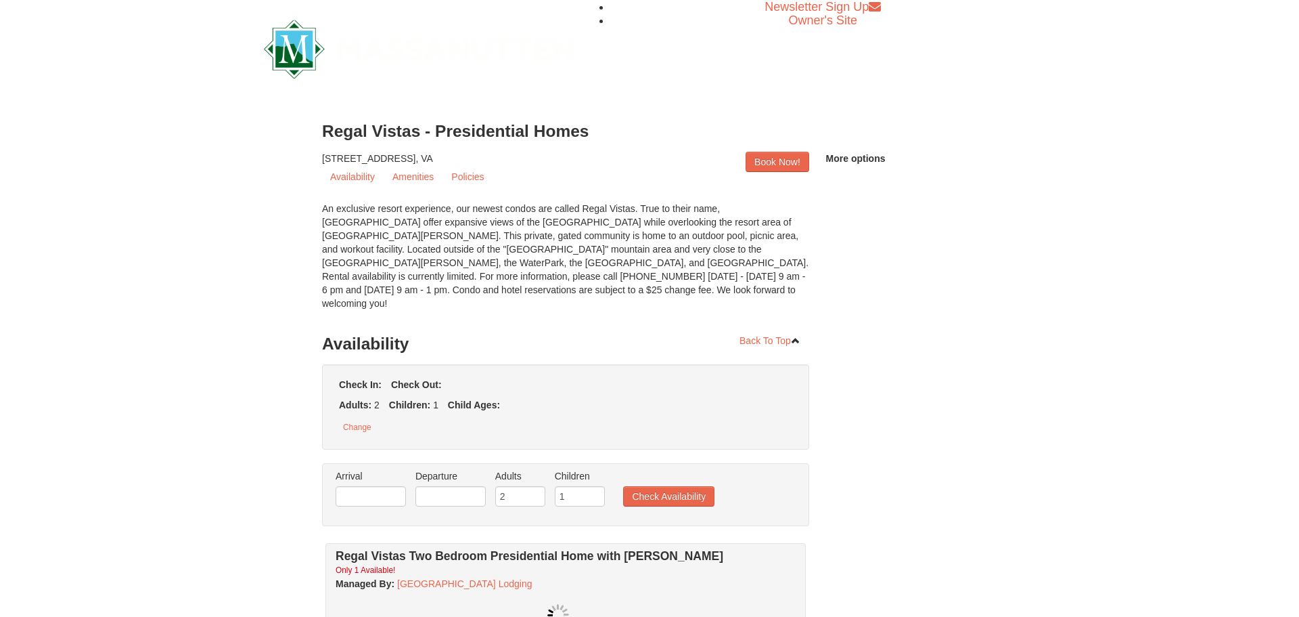 The image size is (1299, 617). I want to click on label: Adults, so click(520, 476).